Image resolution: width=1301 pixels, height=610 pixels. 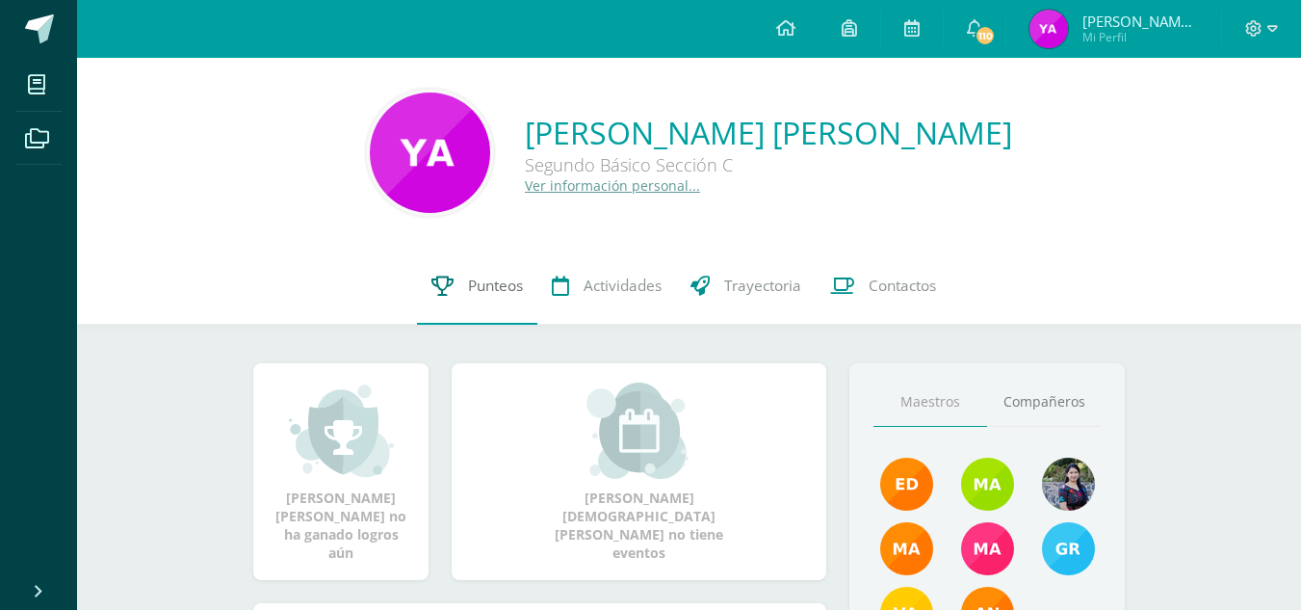 I want to click on span: Contactos, so click(x=902, y=285).